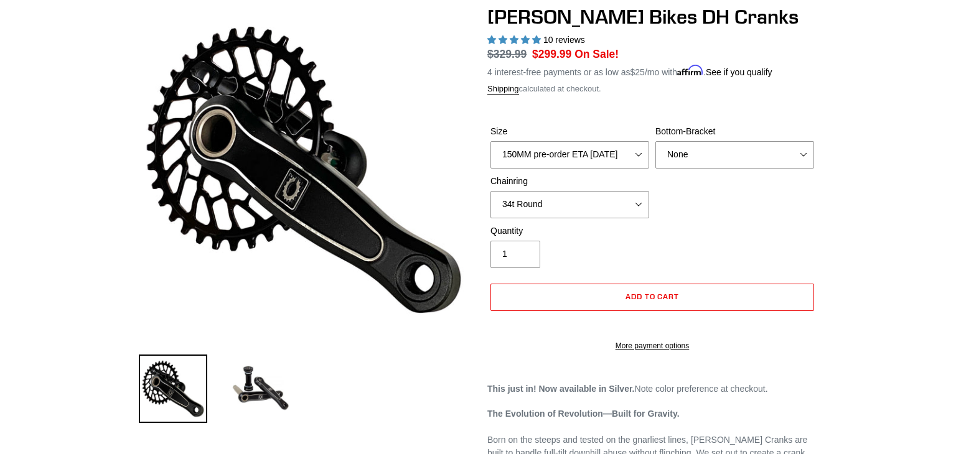 The width and height of the screenshot is (956, 454). What do you see at coordinates (569, 231) in the screenshot?
I see `label: Quantity` at bounding box center [569, 231].